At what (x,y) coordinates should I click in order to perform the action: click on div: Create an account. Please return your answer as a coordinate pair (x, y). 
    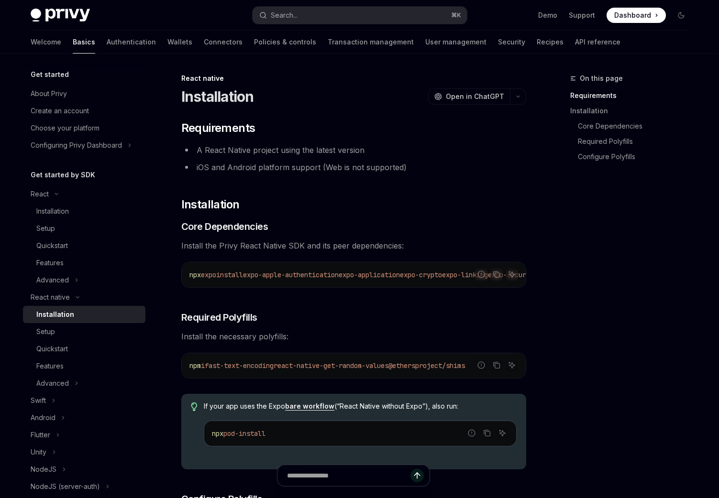
    Looking at the image, I should click on (60, 111).